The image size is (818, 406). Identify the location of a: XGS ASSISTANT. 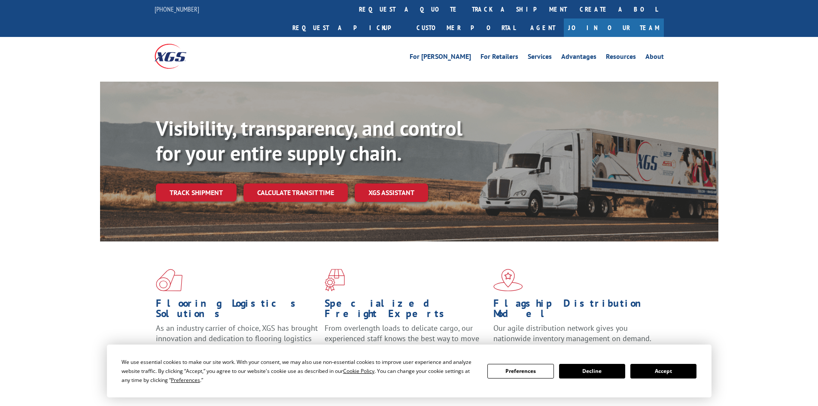
(391, 192).